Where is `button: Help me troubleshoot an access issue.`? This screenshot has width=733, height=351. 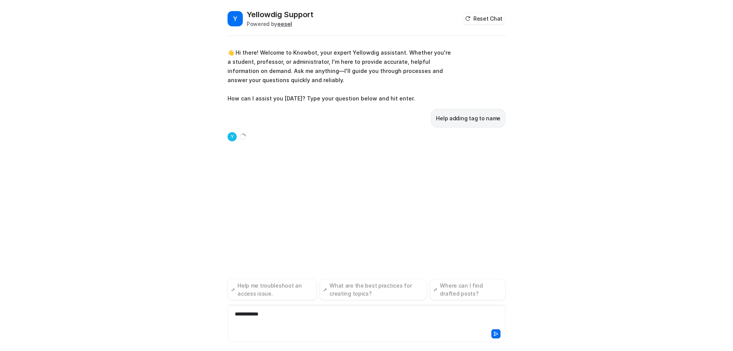
button: Help me troubleshoot an access issue. is located at coordinates (272, 289).